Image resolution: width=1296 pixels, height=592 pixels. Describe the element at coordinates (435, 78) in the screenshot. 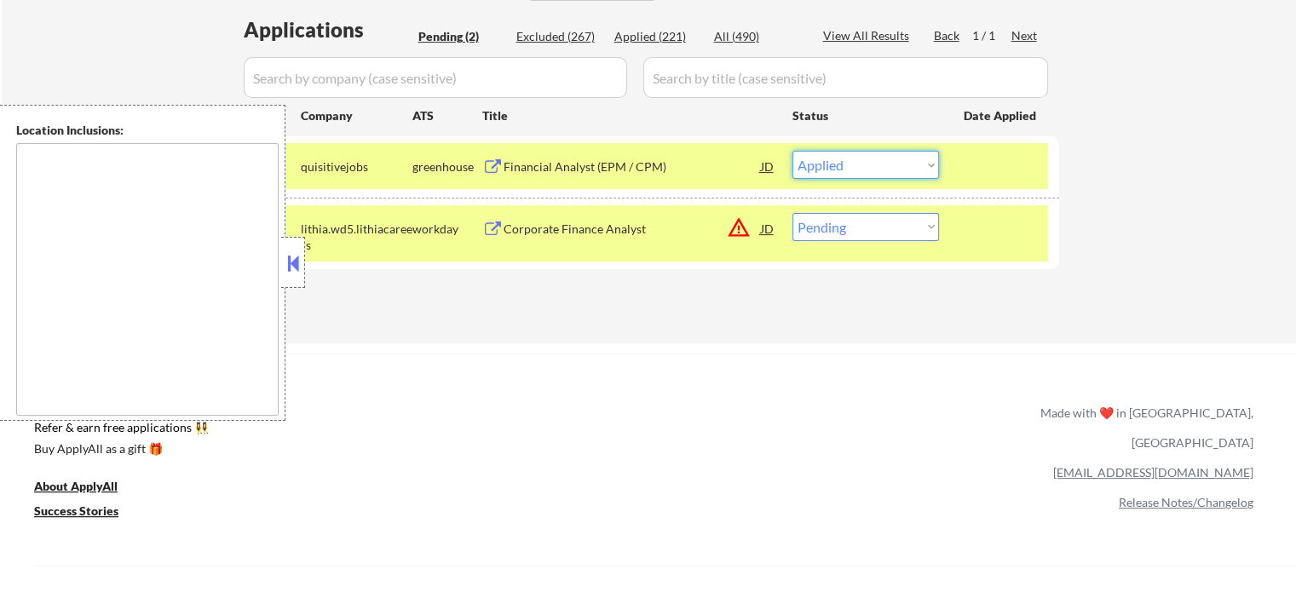

I see `input: Search by company (case sensitive)` at that location.